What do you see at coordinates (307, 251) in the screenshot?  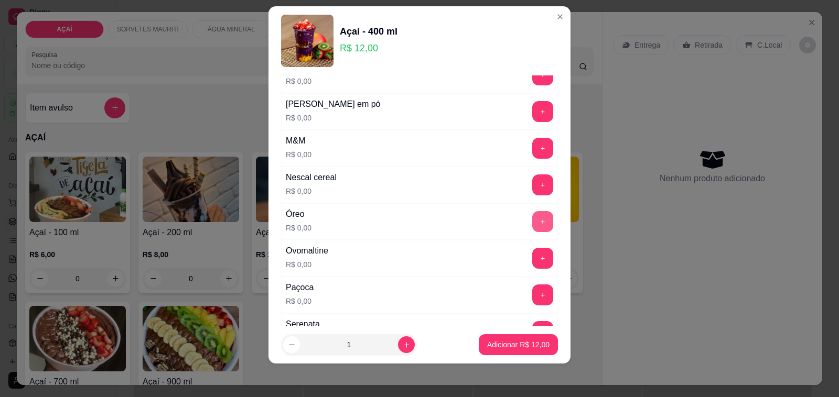 I see `div: Ovomaltine` at bounding box center [307, 251].